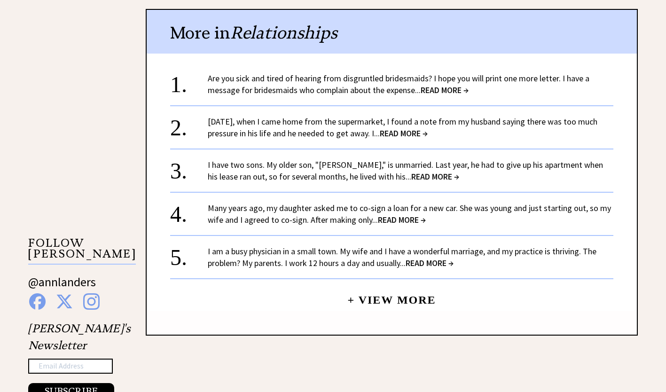  Describe the element at coordinates (189, 254) in the screenshot. I see `div: 5.` at that location.